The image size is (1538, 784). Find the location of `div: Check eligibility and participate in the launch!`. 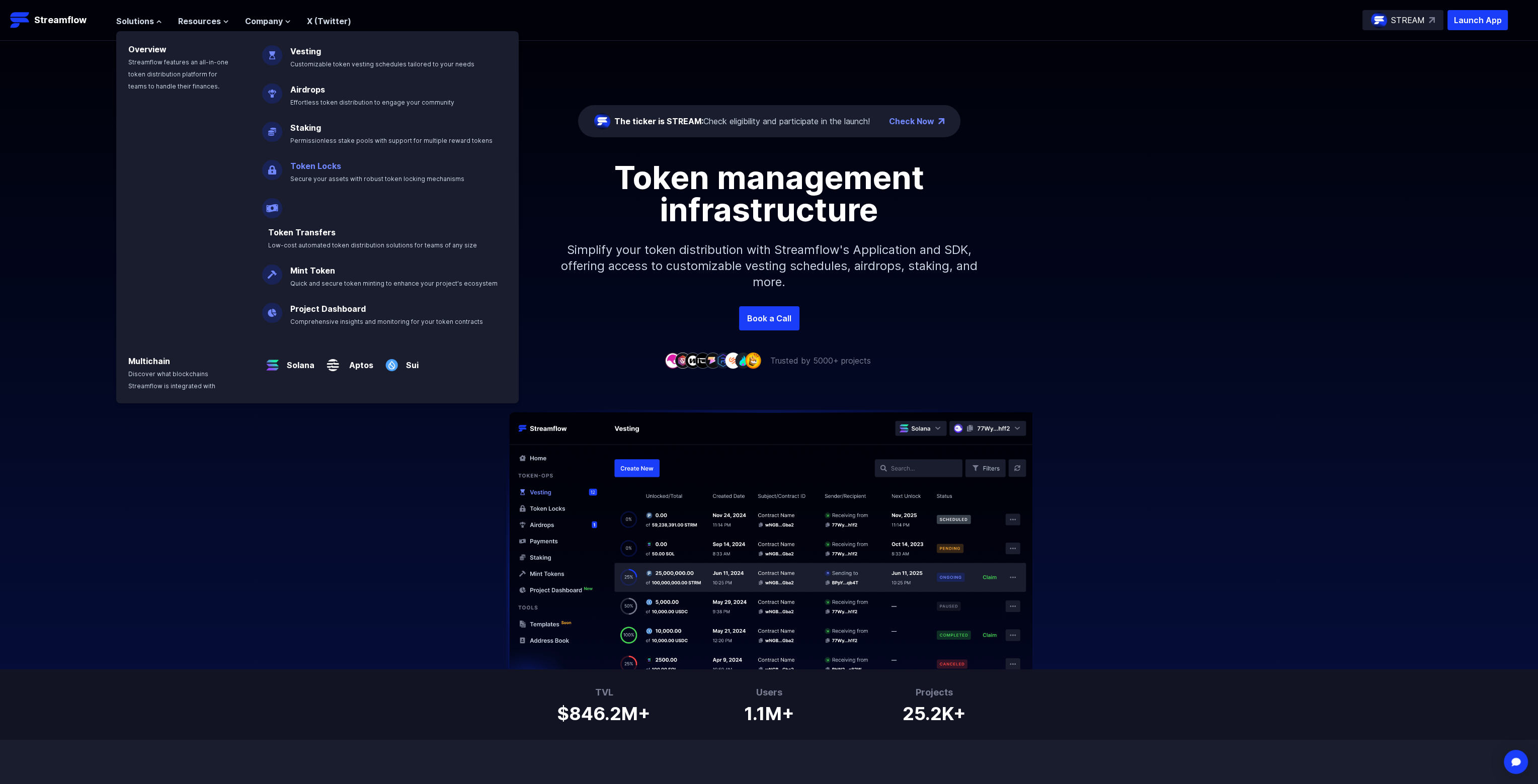

div: Check eligibility and participate in the launch! is located at coordinates (742, 121).